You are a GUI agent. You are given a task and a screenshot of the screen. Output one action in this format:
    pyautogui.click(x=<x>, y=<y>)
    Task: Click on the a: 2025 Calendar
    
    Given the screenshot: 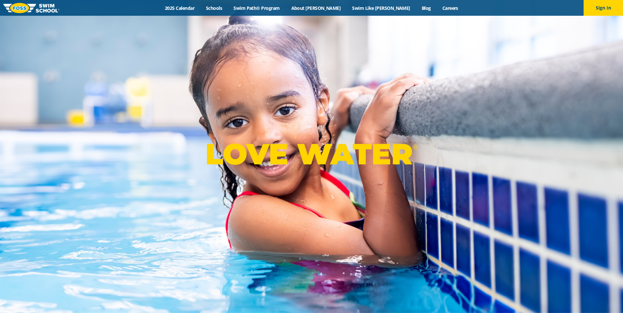 What is the action you would take?
    pyautogui.click(x=180, y=8)
    